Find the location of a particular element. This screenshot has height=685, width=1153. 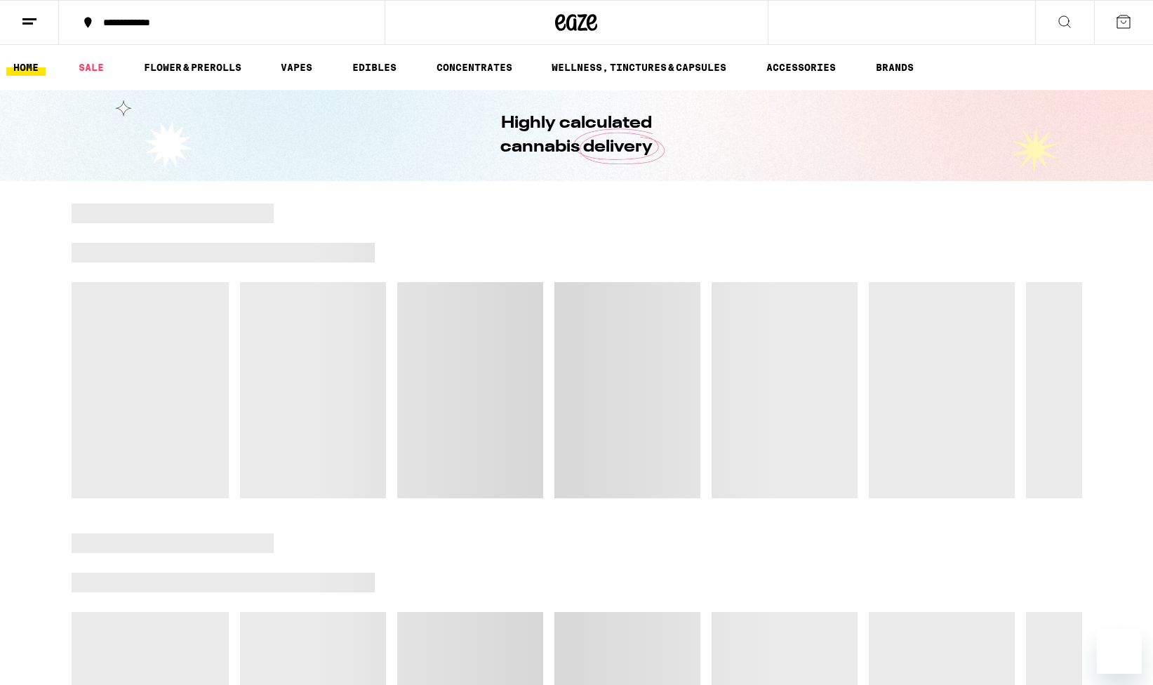

a: ACCESSORIES is located at coordinates (801, 67).